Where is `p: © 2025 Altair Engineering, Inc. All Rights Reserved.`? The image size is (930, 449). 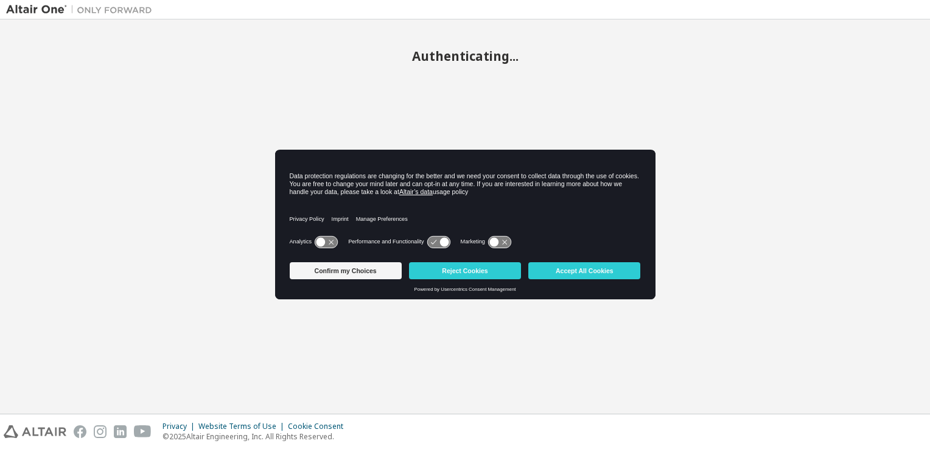 p: © 2025 Altair Engineering, Inc. All Rights Reserved. is located at coordinates (256, 437).